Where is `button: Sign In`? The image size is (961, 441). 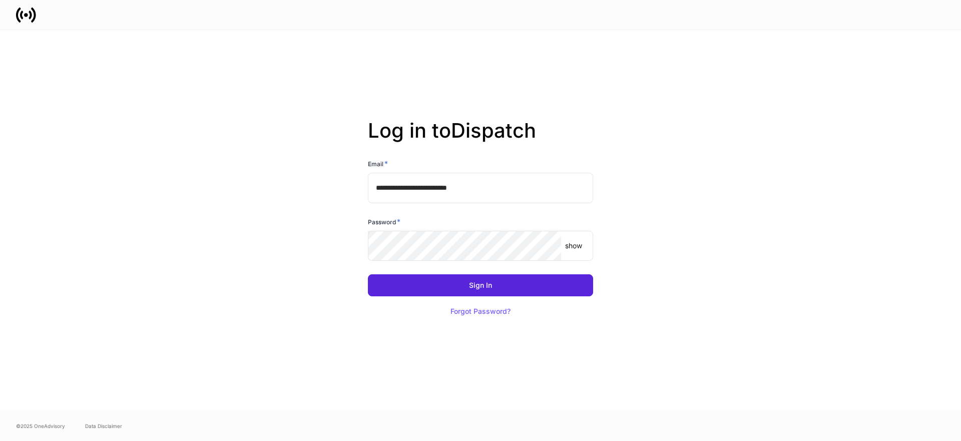 button: Sign In is located at coordinates (481, 285).